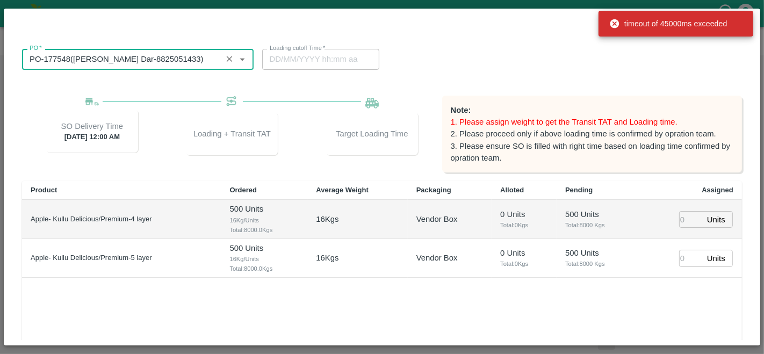 This screenshot has width=764, height=354. Describe the element at coordinates (121, 259) in the screenshot. I see `td: Apple- Kullu Delicious/Premium-5 layer` at that location.